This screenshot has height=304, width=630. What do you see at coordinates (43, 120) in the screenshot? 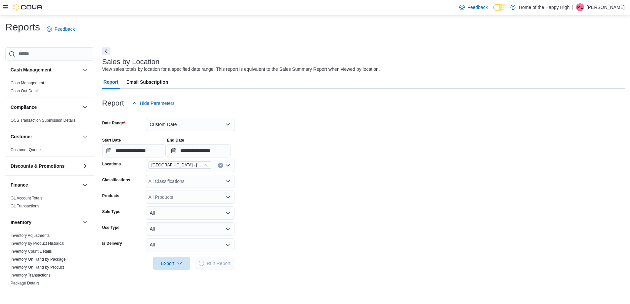
I see `span: OCS Transaction Submission Details` at bounding box center [43, 120].